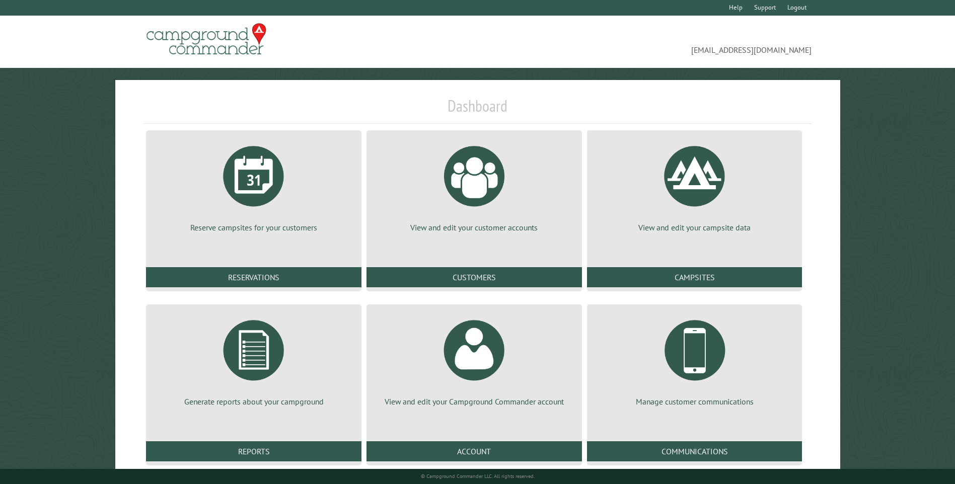 The height and width of the screenshot is (484, 955). Describe the element at coordinates (474, 277) in the screenshot. I see `a: Customers` at that location.